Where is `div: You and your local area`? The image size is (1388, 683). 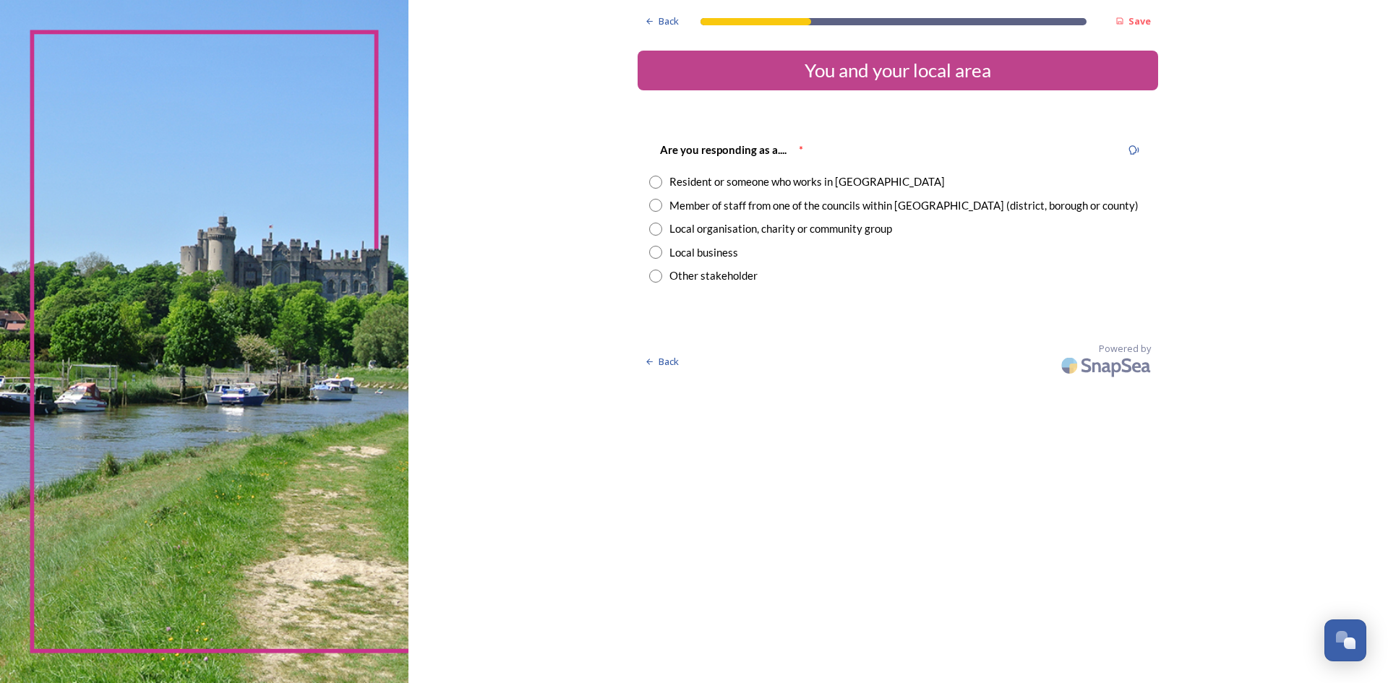
div: You and your local area is located at coordinates (898, 70).